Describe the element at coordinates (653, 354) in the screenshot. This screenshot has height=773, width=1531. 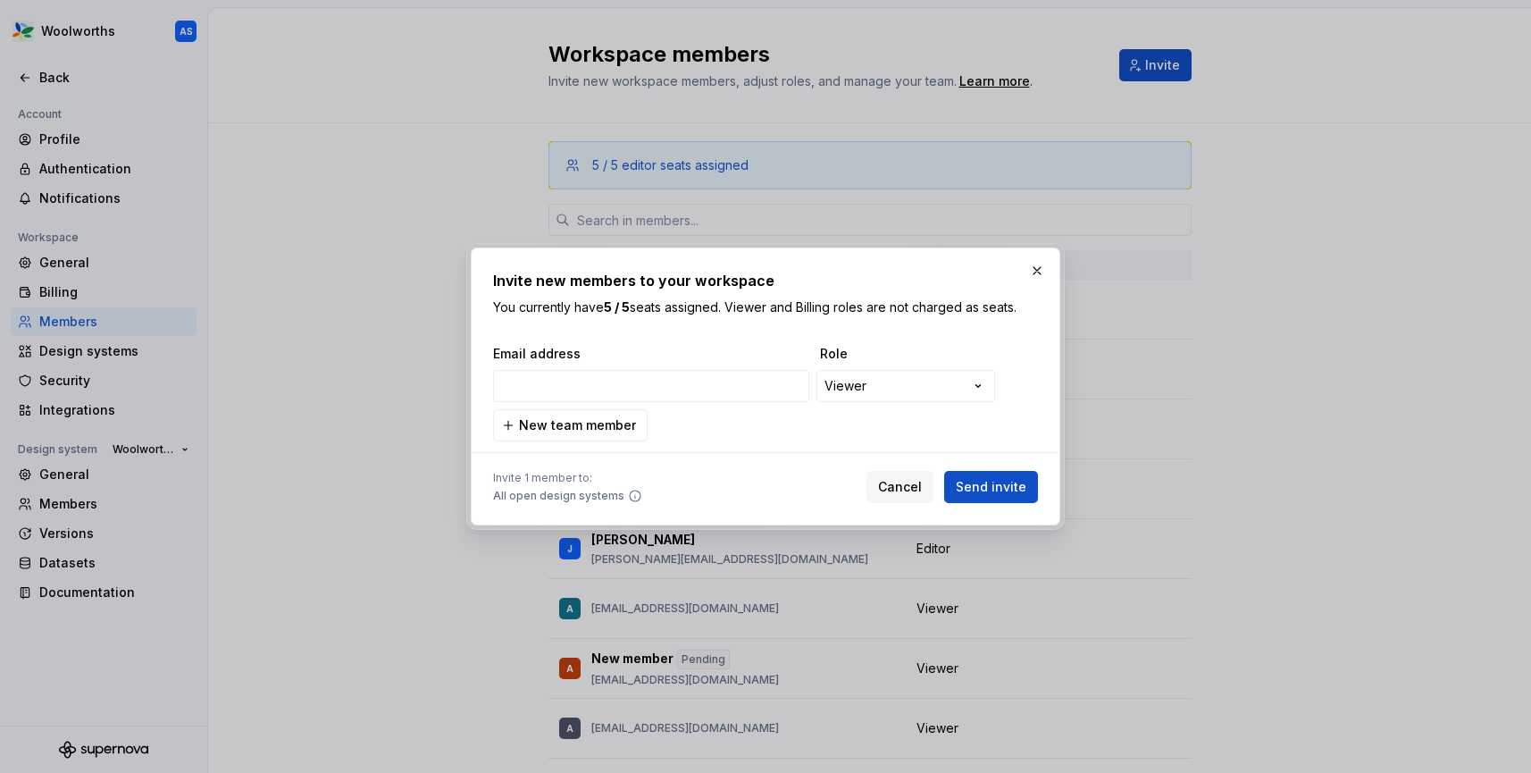
I see `span: Email address` at that location.